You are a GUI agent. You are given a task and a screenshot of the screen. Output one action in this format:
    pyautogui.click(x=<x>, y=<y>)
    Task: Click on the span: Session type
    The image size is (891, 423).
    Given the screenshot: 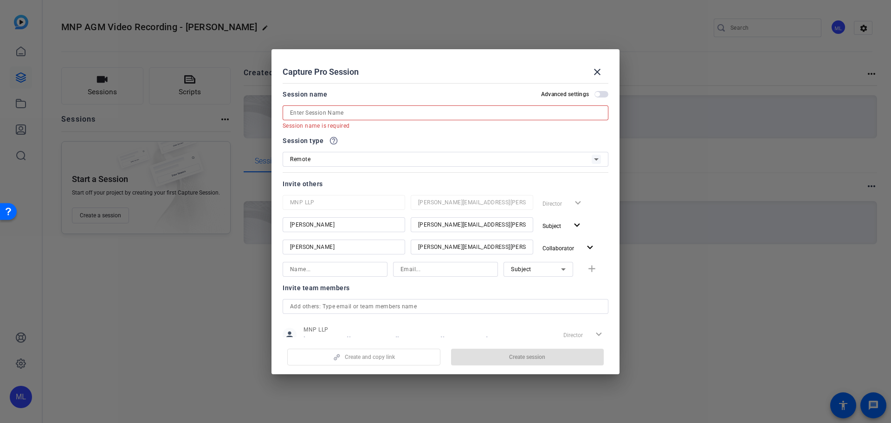 What is the action you would take?
    pyautogui.click(x=303, y=141)
    